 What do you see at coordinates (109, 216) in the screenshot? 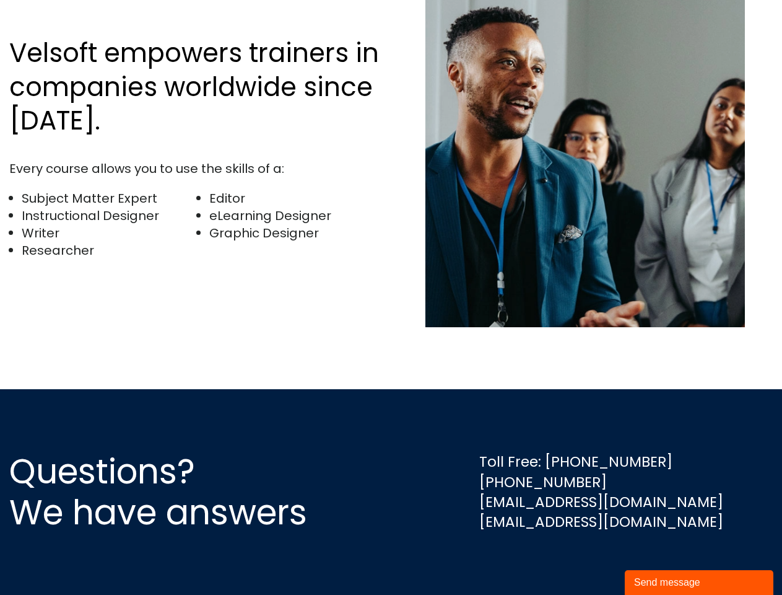
I see `li: Instructional Designer` at bounding box center [109, 216].